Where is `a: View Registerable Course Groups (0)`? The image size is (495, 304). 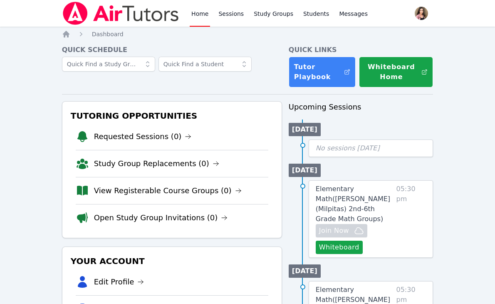
a: View Registerable Course Groups (0) is located at coordinates (168, 190).